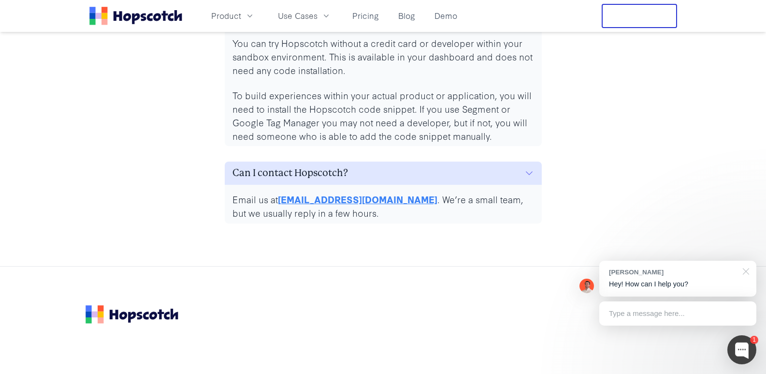 The width and height of the screenshot is (766, 374). Describe the element at coordinates (407, 15) in the screenshot. I see `a: Blog` at that location.